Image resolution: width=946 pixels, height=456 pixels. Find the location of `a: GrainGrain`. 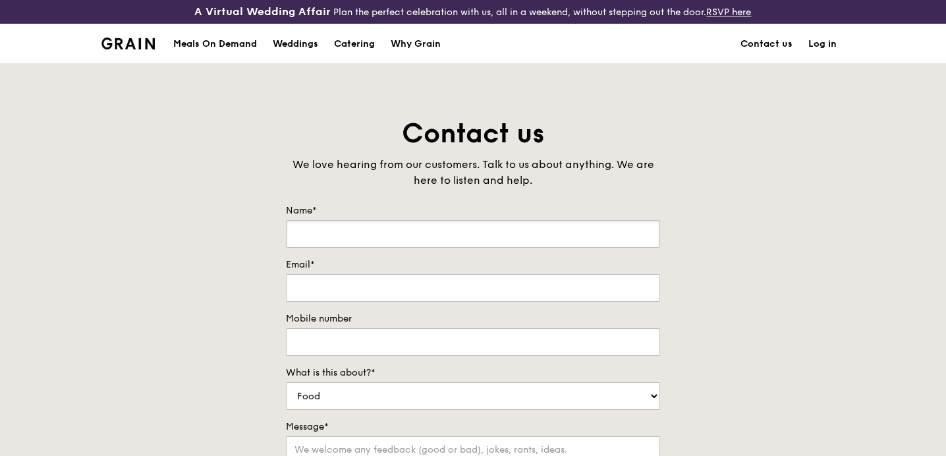

a: GrainGrain is located at coordinates (128, 43).